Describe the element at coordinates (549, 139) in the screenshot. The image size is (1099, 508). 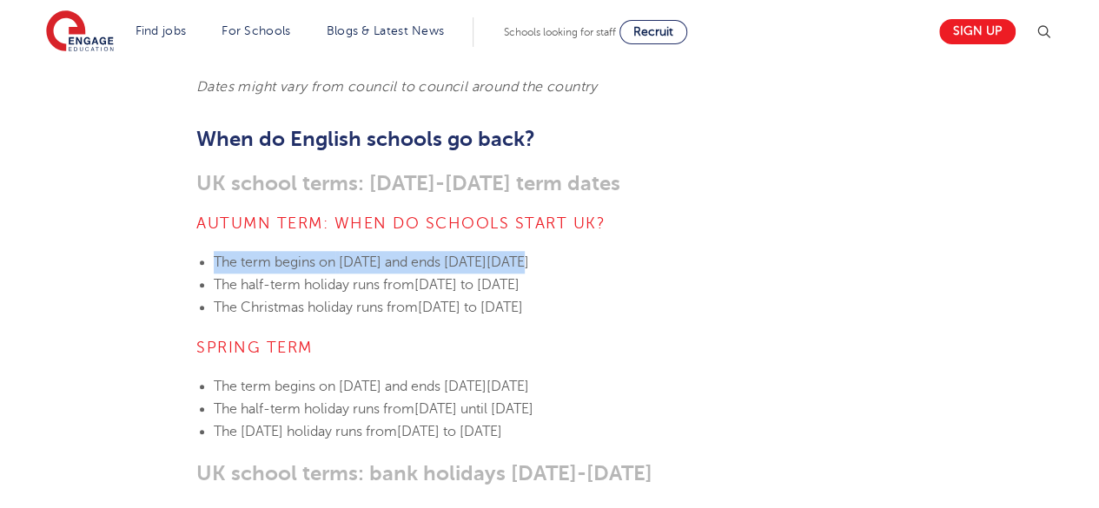
I see `h2: When do English schools go back?` at that location.